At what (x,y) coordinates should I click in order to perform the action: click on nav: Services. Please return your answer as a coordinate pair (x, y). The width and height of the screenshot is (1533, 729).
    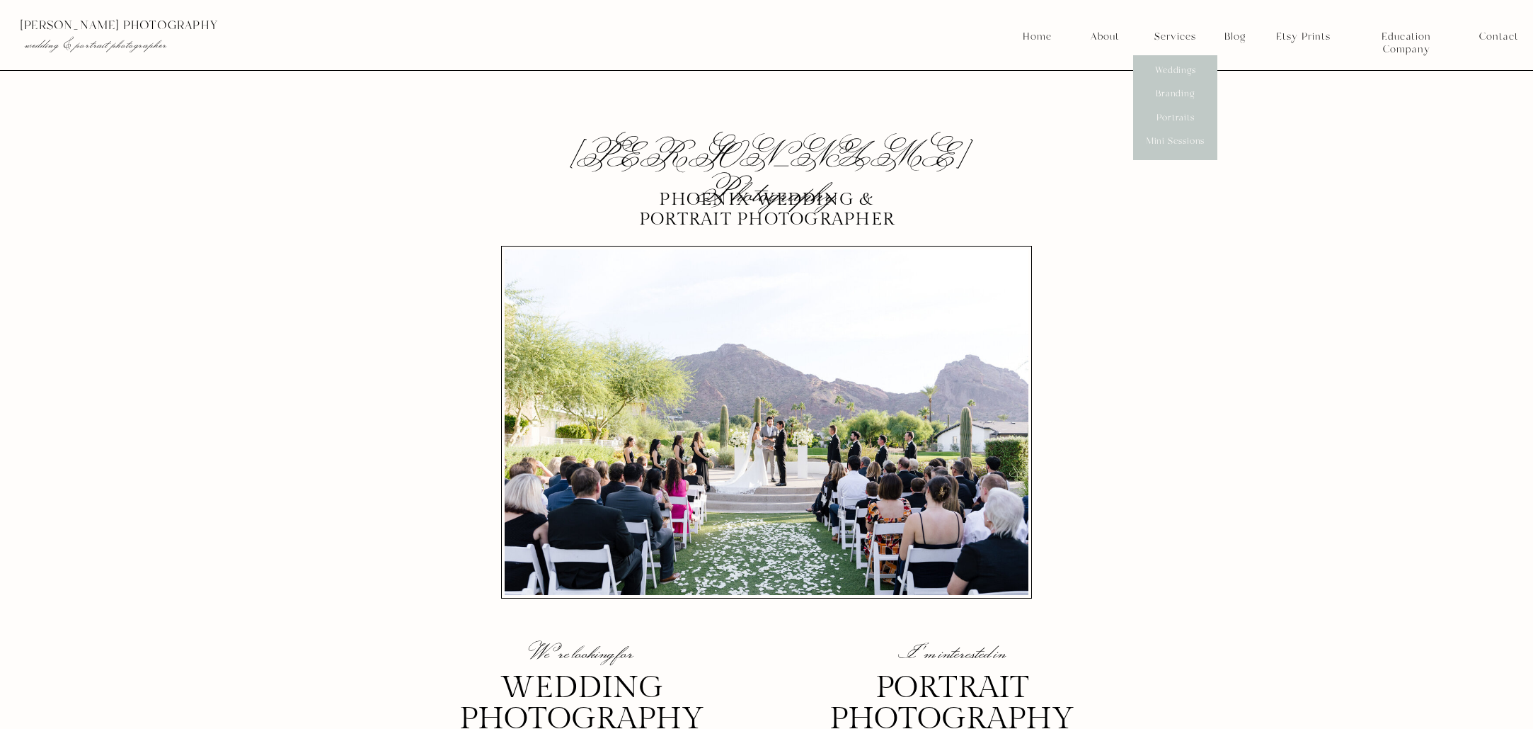
    Looking at the image, I should click on (1175, 37).